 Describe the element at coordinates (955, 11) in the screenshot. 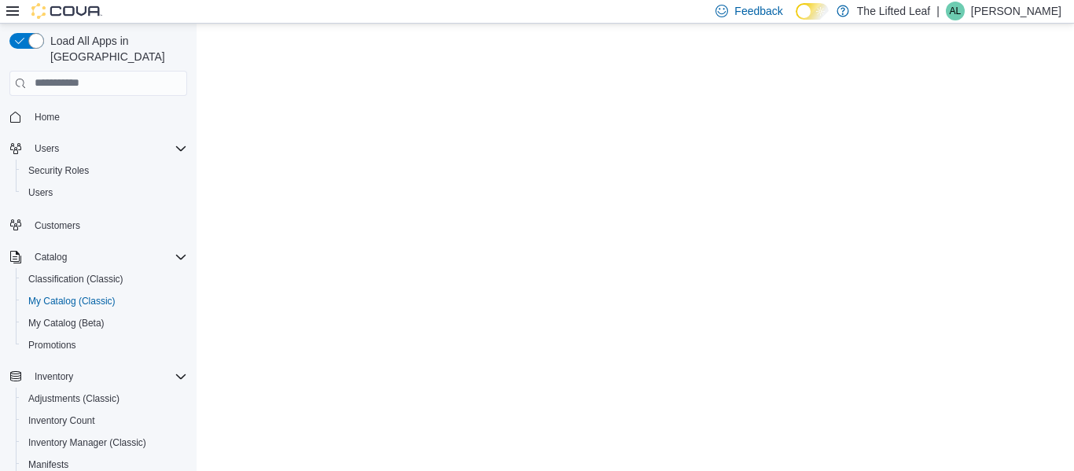

I see `div: Anna Lutz` at that location.